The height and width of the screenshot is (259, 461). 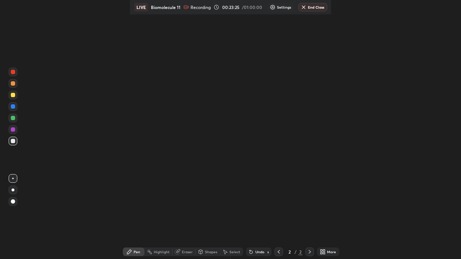 What do you see at coordinates (264, 252) in the screenshot?
I see `div: Slides` at bounding box center [264, 252].